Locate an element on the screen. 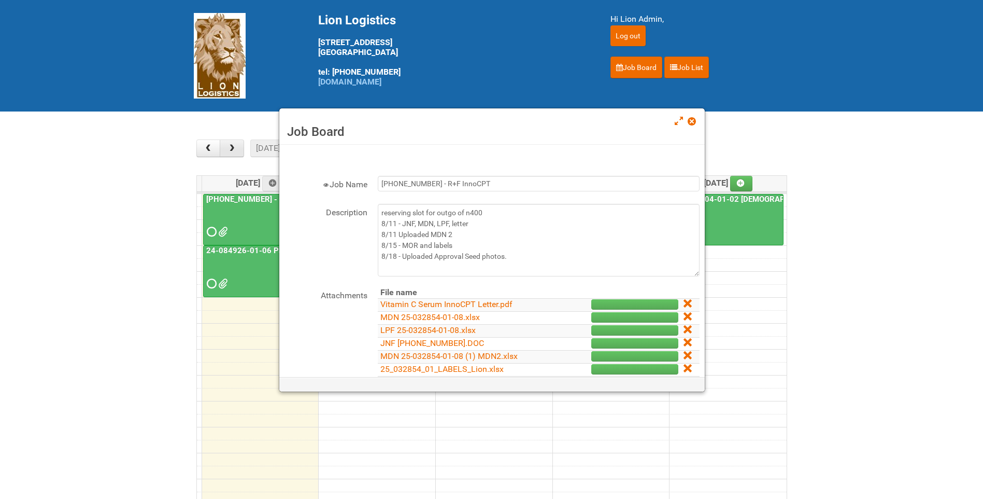  h3: Job Board is located at coordinates (492, 132).